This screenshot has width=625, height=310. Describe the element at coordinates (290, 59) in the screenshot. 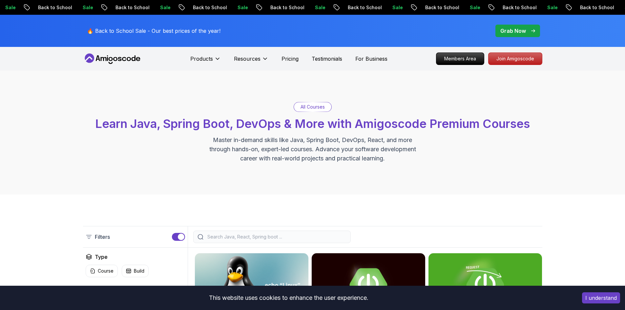

I see `p: Pricing` at that location.